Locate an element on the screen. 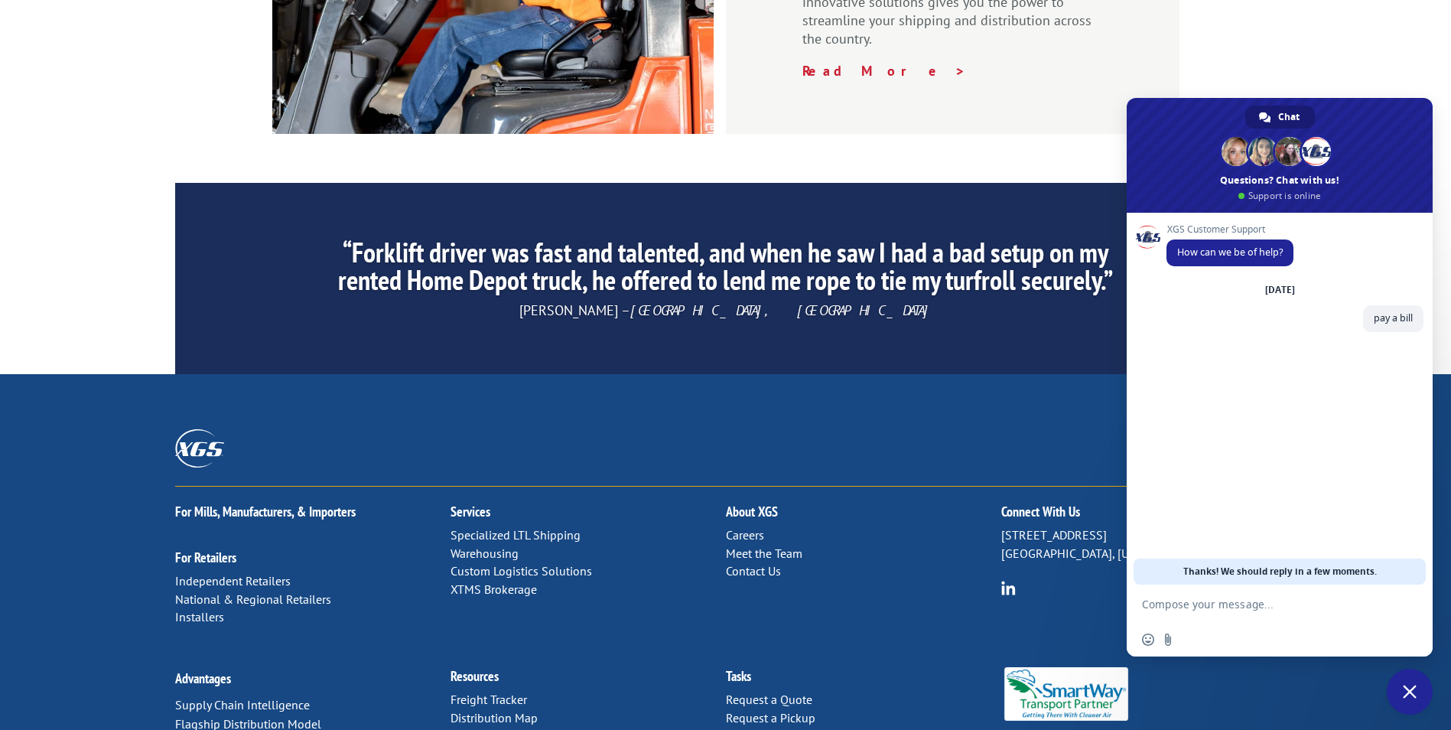  a: Meet the Team is located at coordinates (764, 553).